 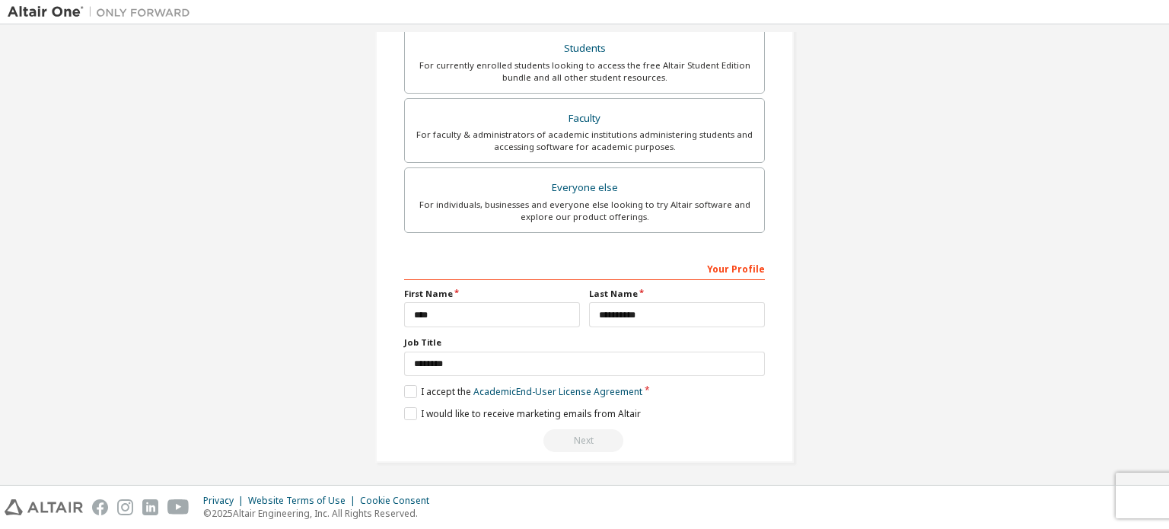 What do you see at coordinates (584, 268) in the screenshot?
I see `div: Your Profile` at bounding box center [584, 268].